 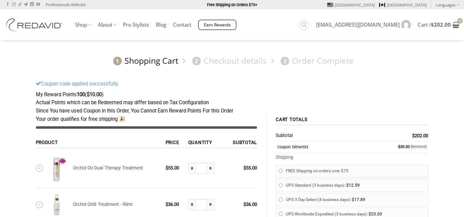 What do you see at coordinates (108, 168) in the screenshot?
I see `a: Orchid Oil Dual Therapy Treatment` at bounding box center [108, 168].